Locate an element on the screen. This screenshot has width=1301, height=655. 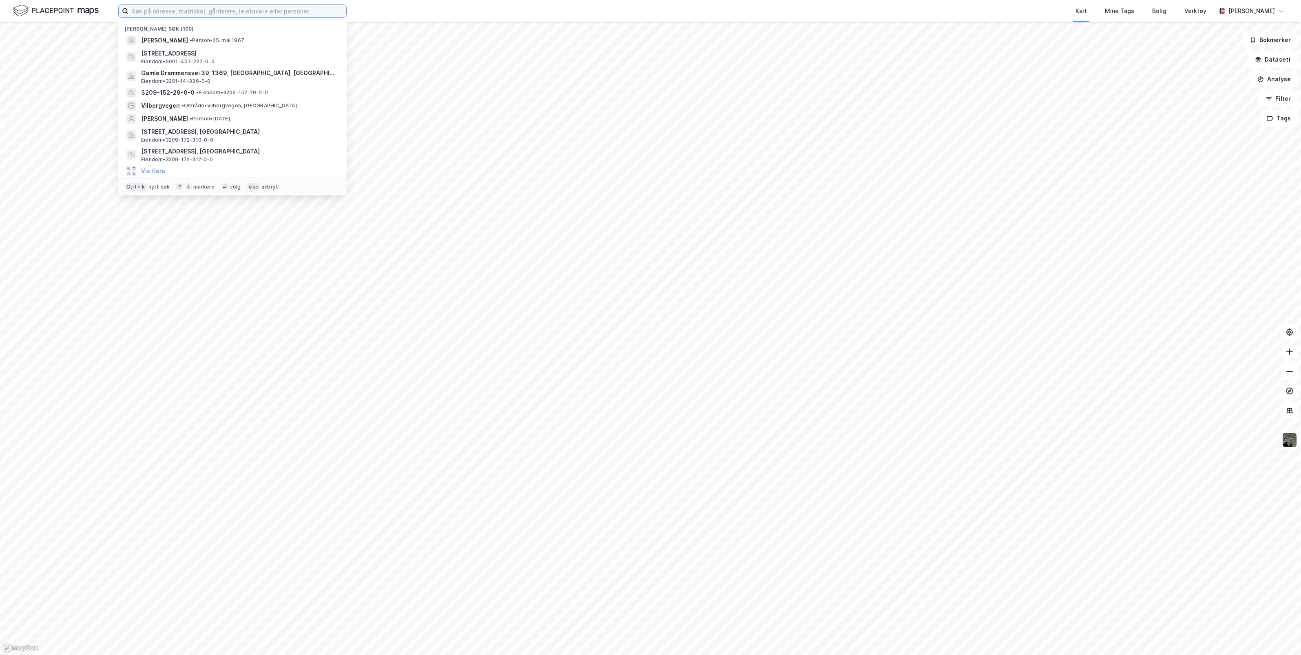
span: Person • 25. mai 1967 is located at coordinates (217, 40).